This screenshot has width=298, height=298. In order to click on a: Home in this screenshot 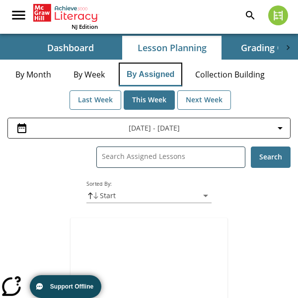, I will do `click(66, 13)`.